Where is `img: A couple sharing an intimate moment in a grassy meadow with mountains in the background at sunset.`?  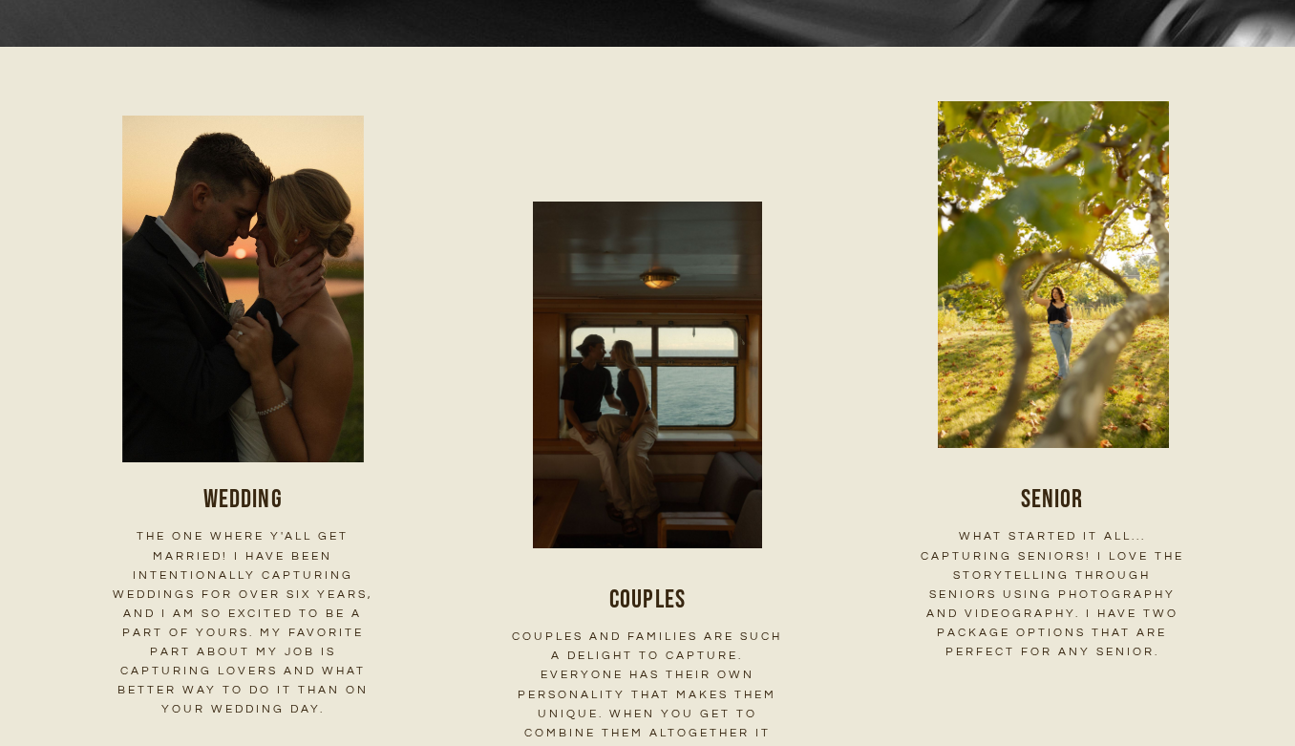 img: A couple sharing an intimate moment in a grassy meadow with mountains in the background at sunset. is located at coordinates (648, 375).